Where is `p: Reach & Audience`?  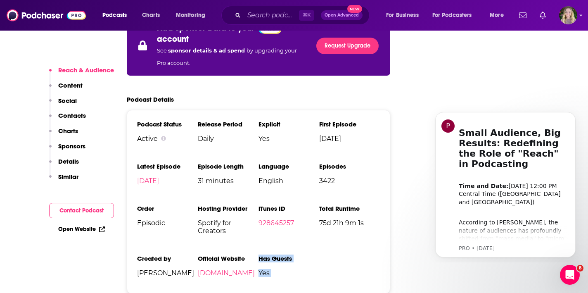 p: Reach & Audience is located at coordinates (86, 70).